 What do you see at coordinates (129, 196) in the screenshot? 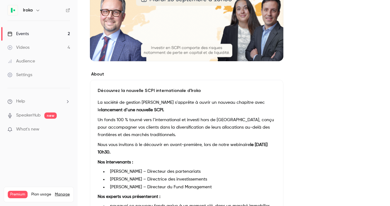
I see `strong: Nos experts vous présenteront :` at bounding box center [129, 196].